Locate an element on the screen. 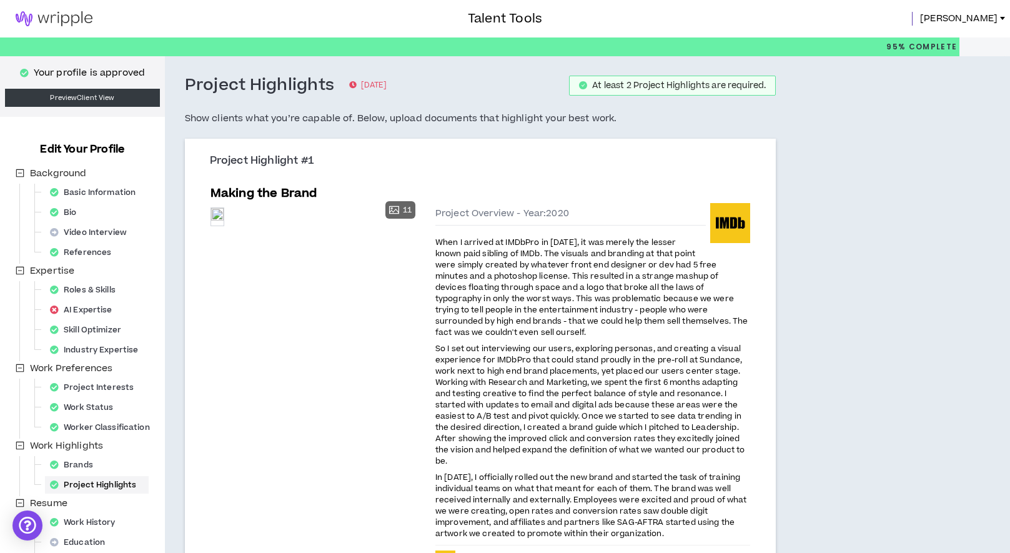 Image resolution: width=1010 pixels, height=553 pixels. span: Complete is located at coordinates (931, 47).